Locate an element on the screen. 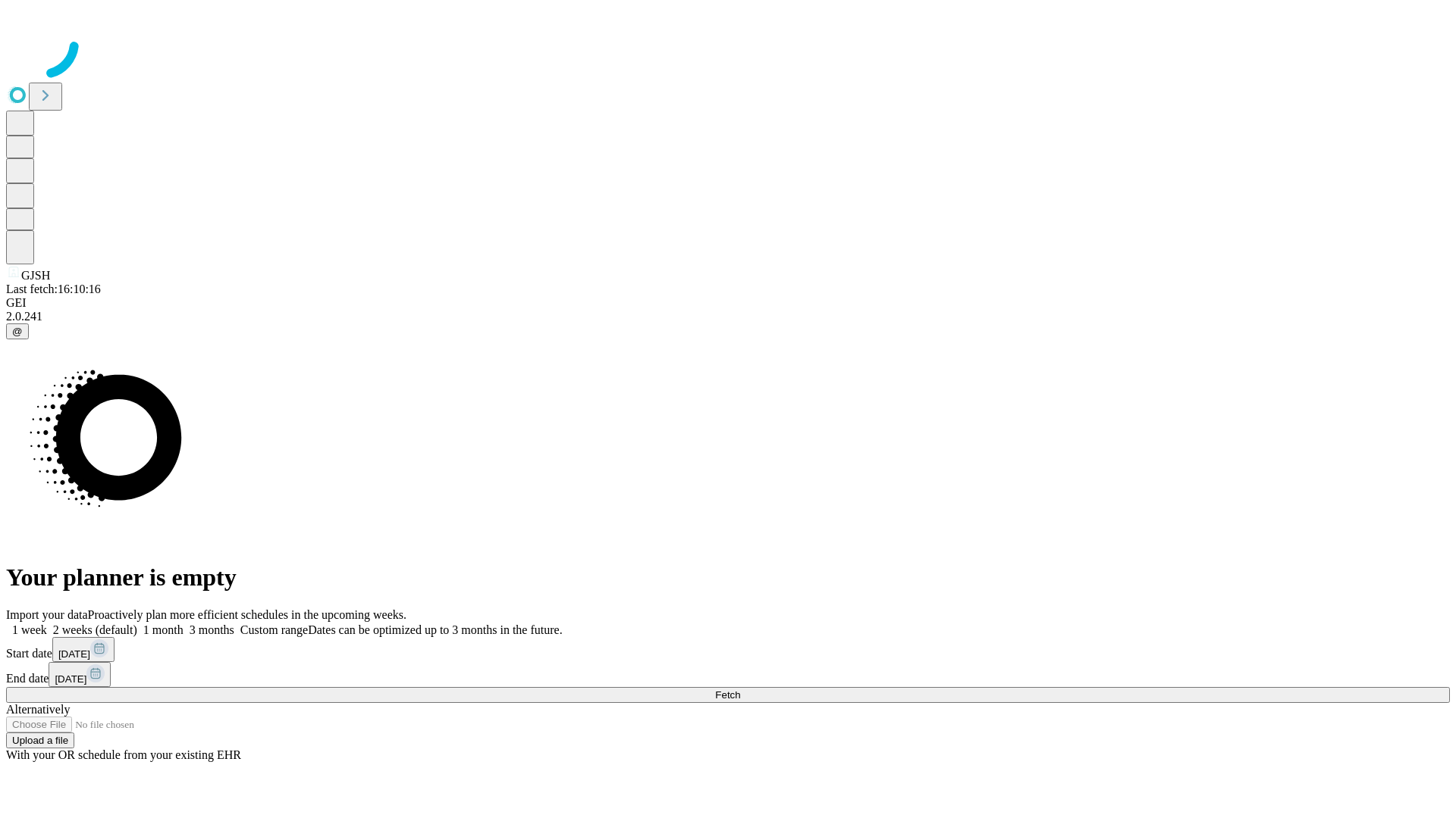 The width and height of the screenshot is (1456, 818). span: Alternatively is located at coordinates (37, 709).